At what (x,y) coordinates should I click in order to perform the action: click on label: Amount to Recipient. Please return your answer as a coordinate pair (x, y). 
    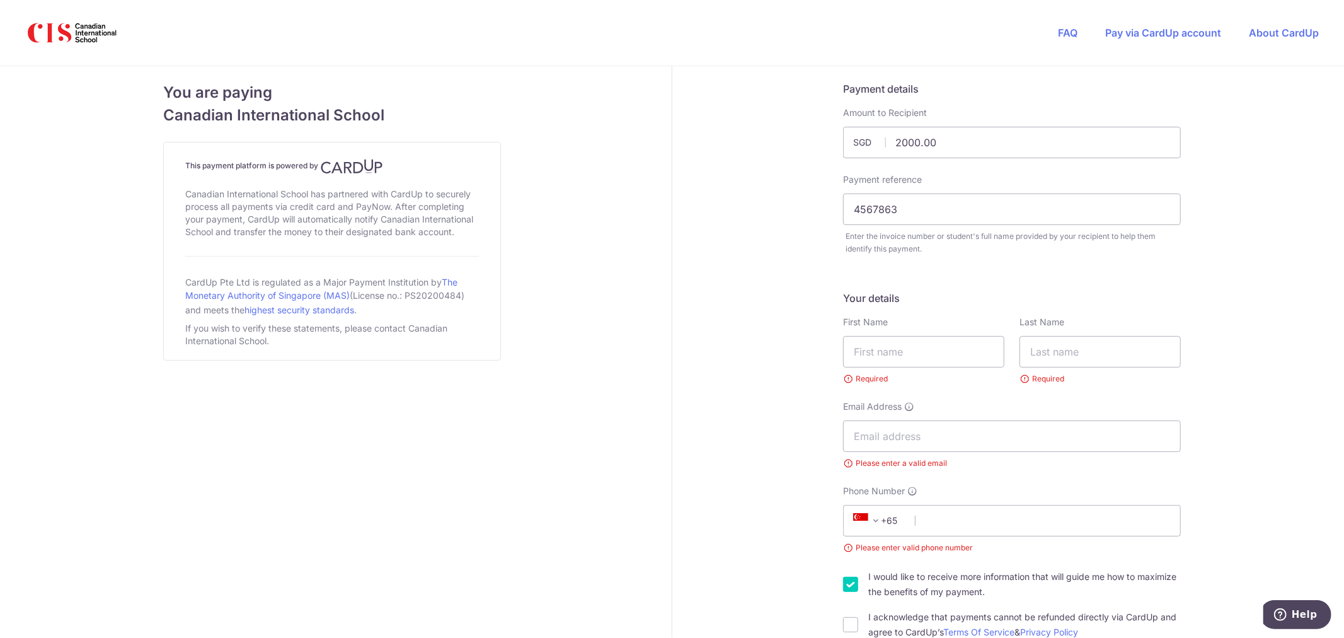
    Looking at the image, I should click on (885, 113).